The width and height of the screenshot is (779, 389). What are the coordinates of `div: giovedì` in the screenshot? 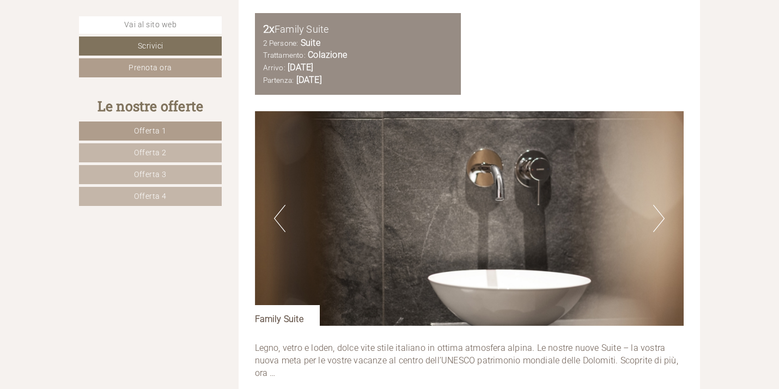 It's located at (215, 18).